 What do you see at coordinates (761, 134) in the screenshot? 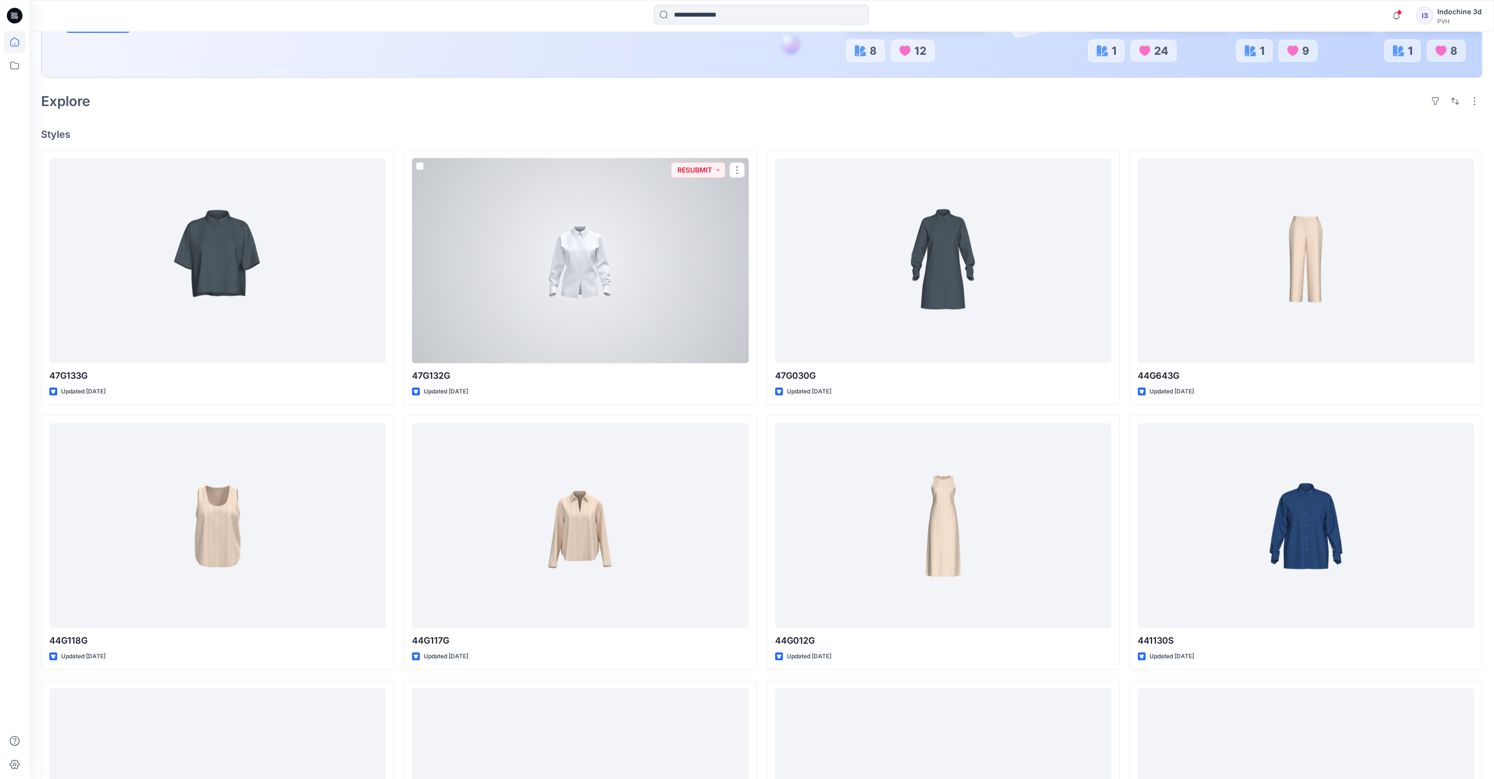
I see `h4: Styles` at bounding box center [761, 134].